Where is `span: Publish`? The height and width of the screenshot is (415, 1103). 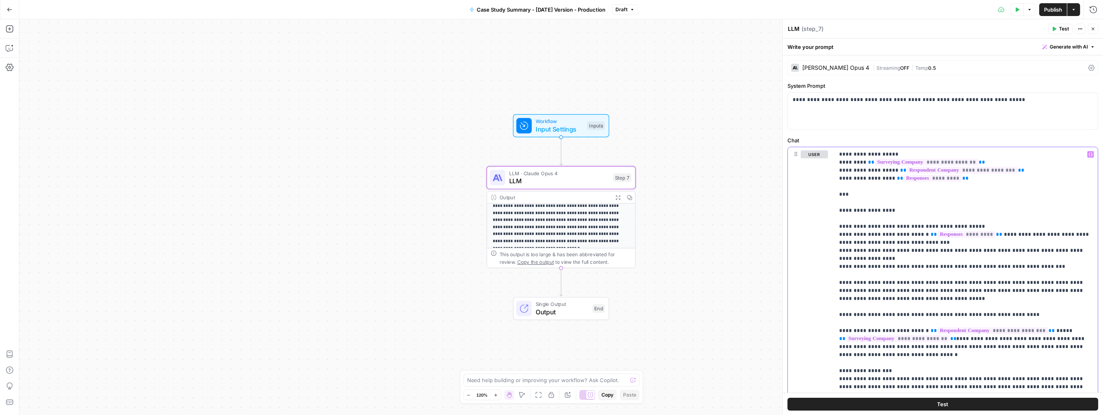 span: Publish is located at coordinates (1053, 10).